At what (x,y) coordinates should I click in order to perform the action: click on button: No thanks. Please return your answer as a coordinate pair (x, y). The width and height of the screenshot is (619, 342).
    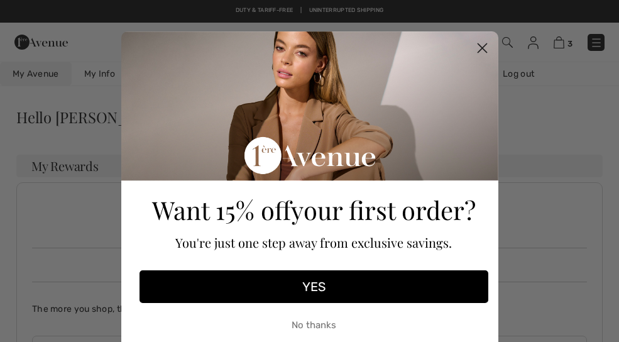
    Looking at the image, I should click on (314, 325).